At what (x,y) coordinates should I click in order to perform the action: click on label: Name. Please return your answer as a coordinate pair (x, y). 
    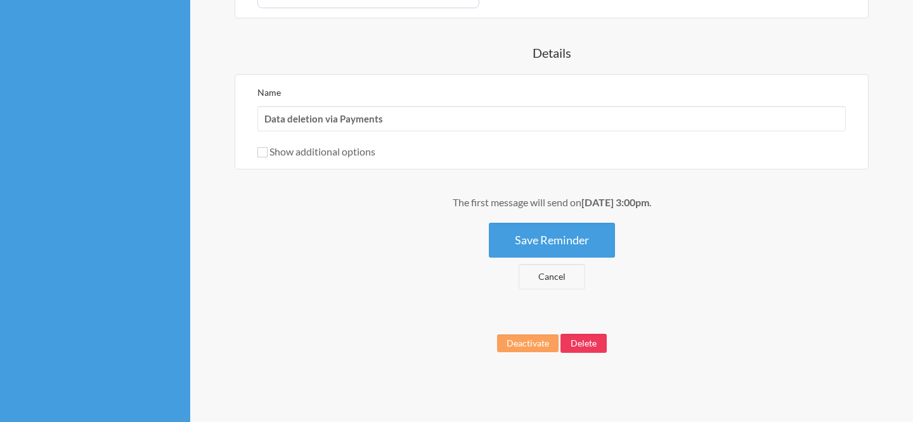
    Looking at the image, I should click on (269, 92).